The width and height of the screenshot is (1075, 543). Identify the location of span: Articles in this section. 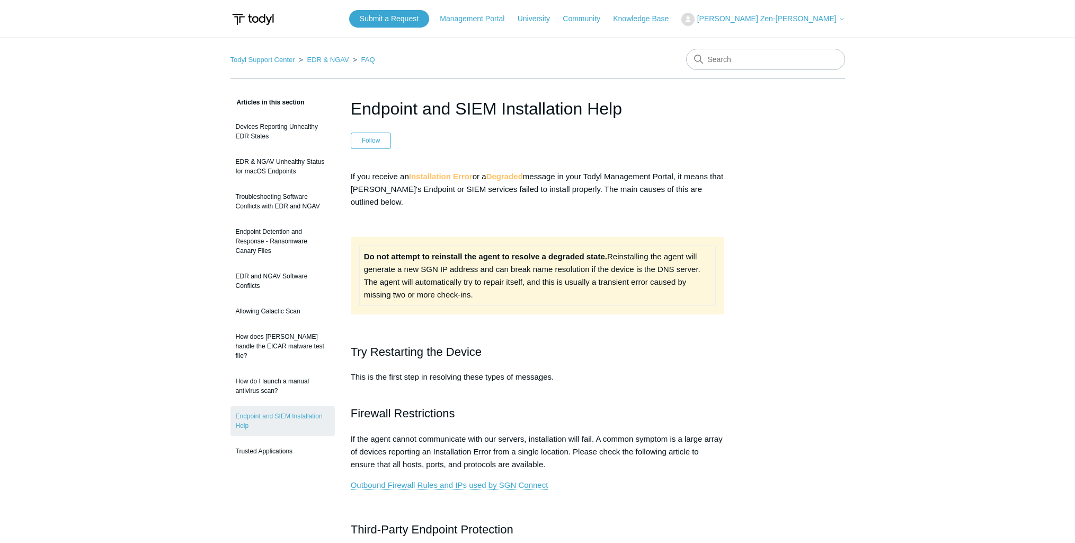
(268, 102).